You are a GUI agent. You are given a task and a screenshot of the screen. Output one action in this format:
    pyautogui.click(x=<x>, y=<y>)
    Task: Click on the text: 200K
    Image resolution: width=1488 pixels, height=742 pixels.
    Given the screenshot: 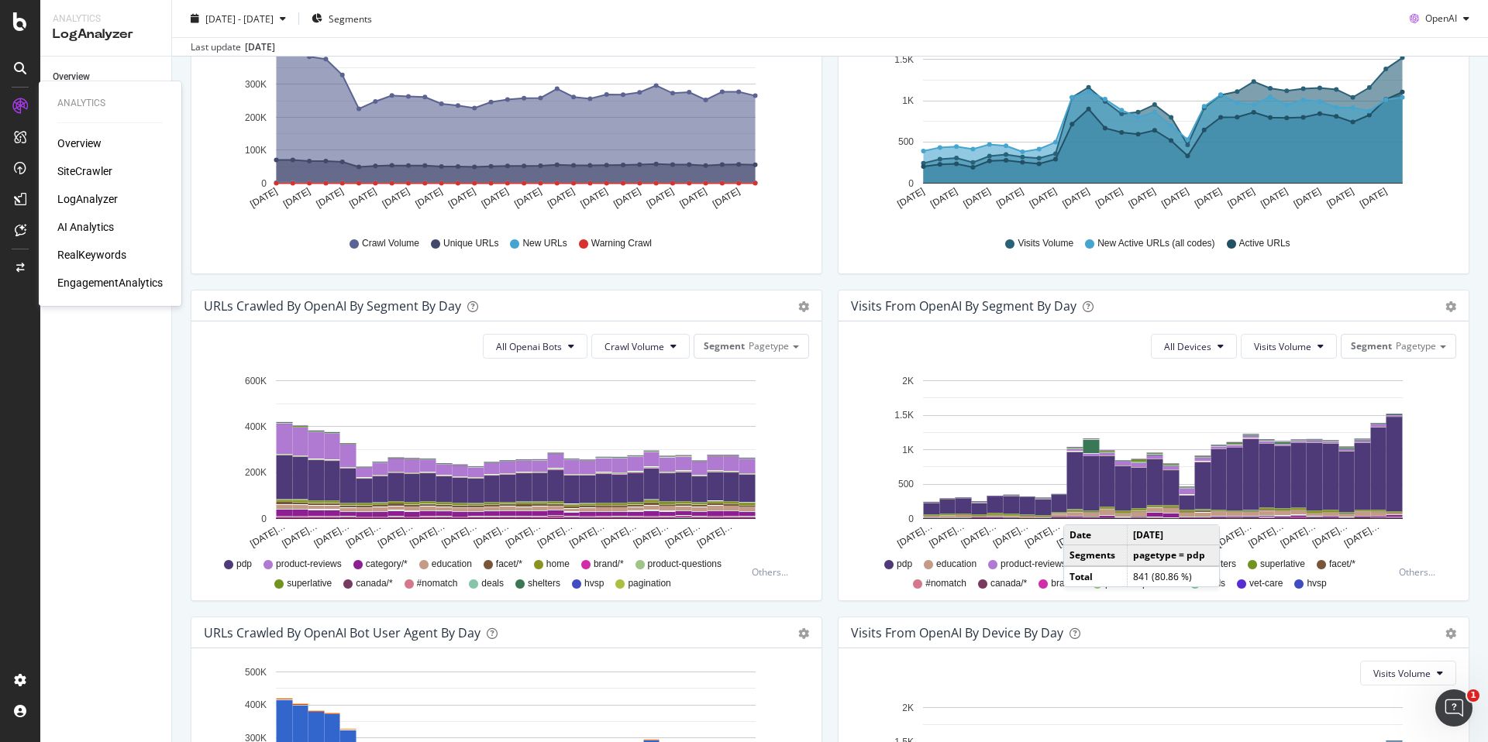 What is the action you would take?
    pyautogui.click(x=256, y=118)
    